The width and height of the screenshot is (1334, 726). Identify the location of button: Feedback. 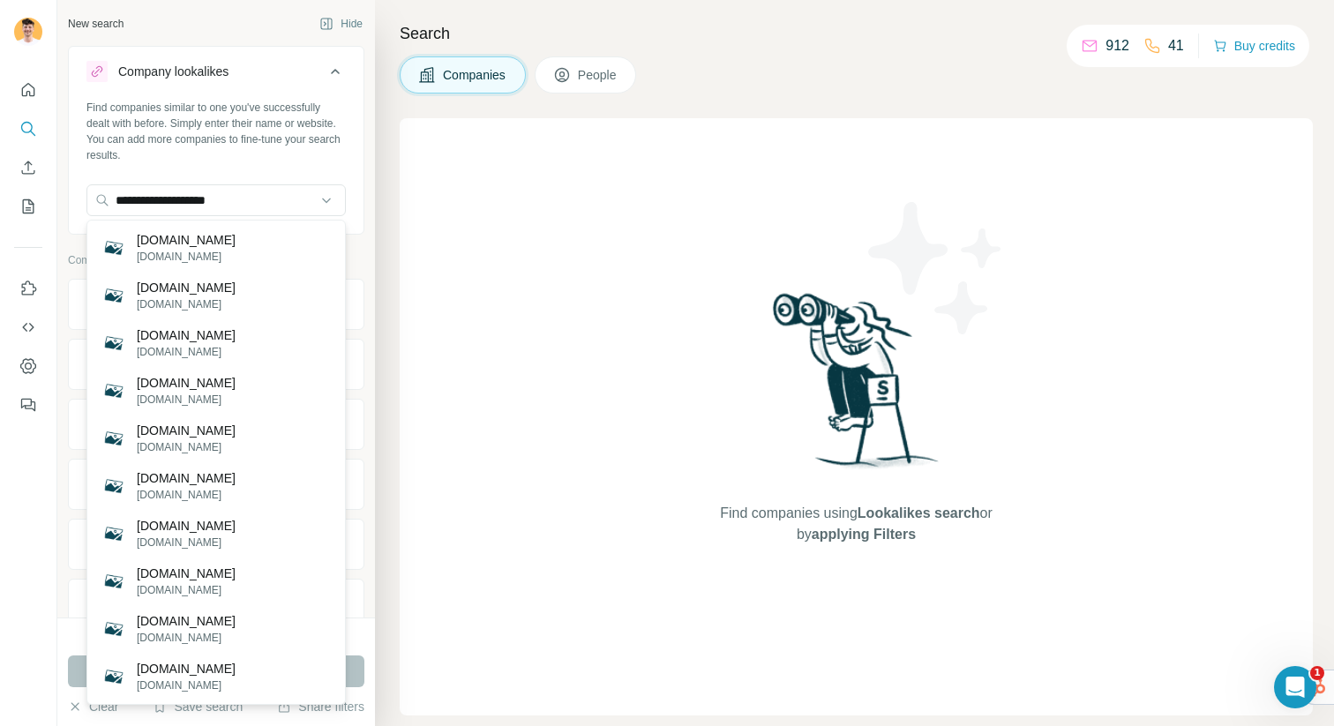
(28, 405).